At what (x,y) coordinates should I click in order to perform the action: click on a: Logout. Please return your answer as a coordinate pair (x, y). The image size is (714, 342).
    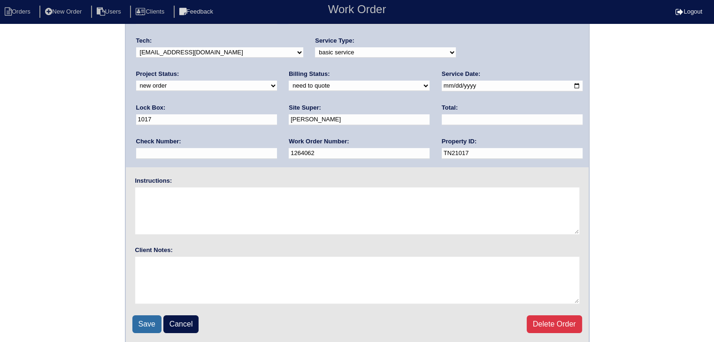
    Looking at the image, I should click on (688, 11).